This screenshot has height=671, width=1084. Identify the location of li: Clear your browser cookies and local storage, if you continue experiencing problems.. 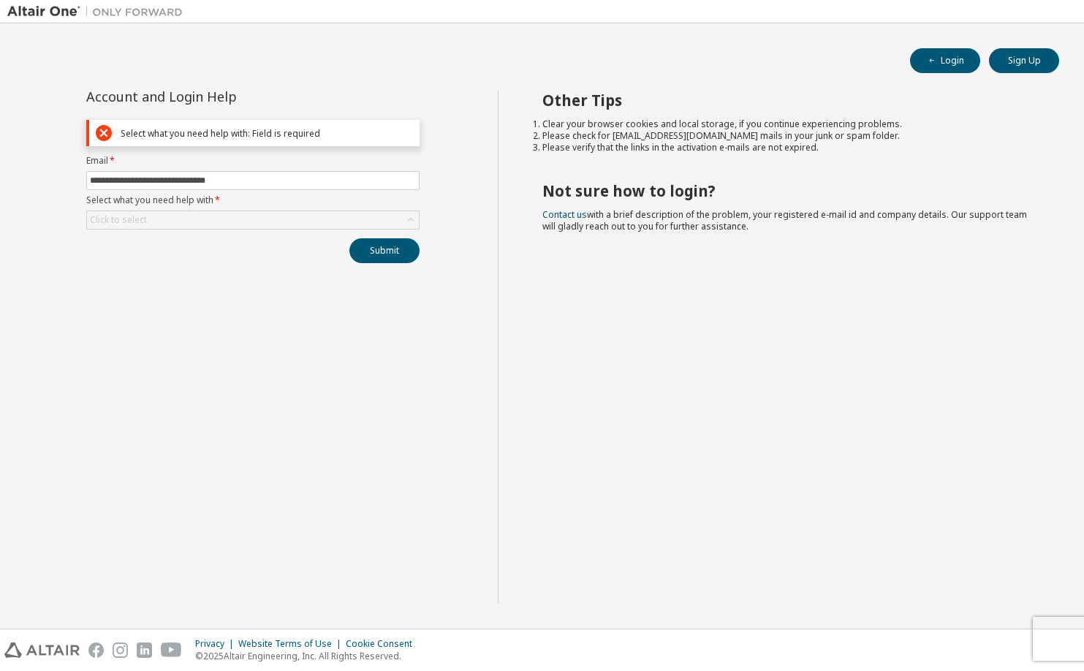
(787, 124).